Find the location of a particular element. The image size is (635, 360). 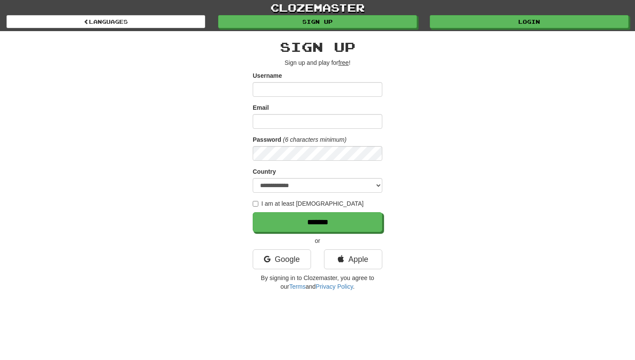

p: By signing in to Clozemaster, you agree to our and . is located at coordinates (317, 282).